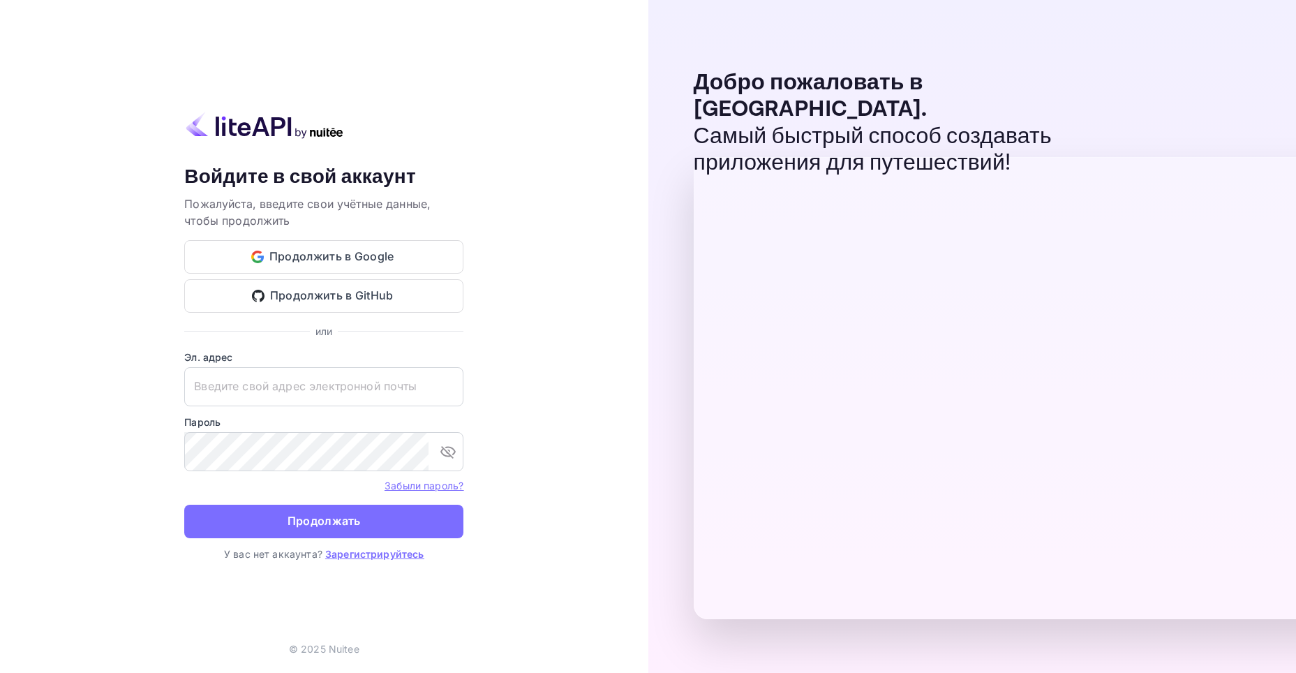 The image size is (1296, 673). What do you see at coordinates (324, 648) in the screenshot?
I see `ya-tr-span: © 2025 Nuitee` at bounding box center [324, 648].